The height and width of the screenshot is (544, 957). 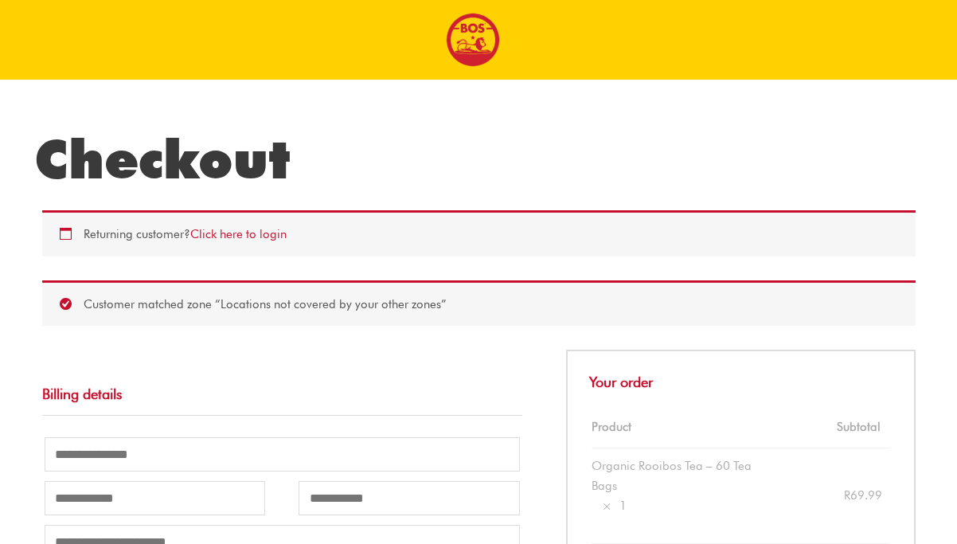 I want to click on h3: Billing details, so click(x=282, y=392).